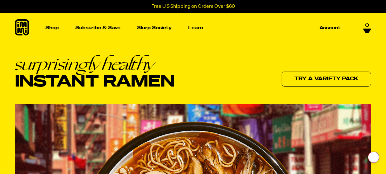 This screenshot has width=386, height=174. Describe the element at coordinates (52, 28) in the screenshot. I see `a: Shop` at that location.